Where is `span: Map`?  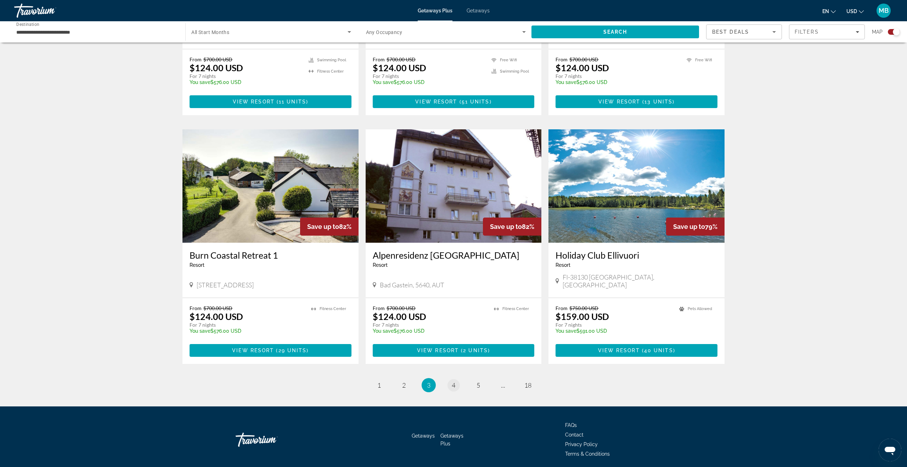
span: Map is located at coordinates (877, 32).